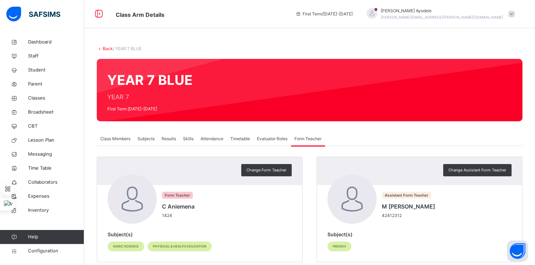 The width and height of the screenshot is (535, 265). I want to click on span: Dashboard, so click(56, 42).